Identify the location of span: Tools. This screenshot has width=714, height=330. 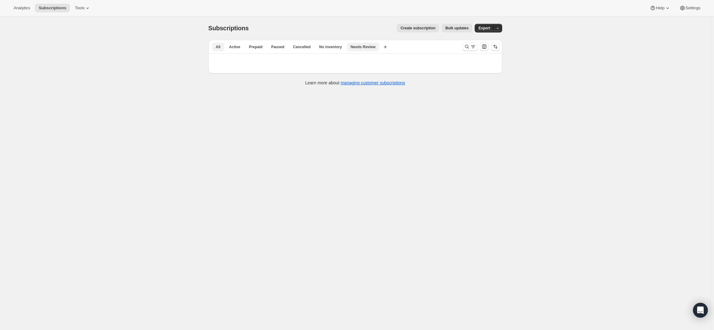
(79, 8).